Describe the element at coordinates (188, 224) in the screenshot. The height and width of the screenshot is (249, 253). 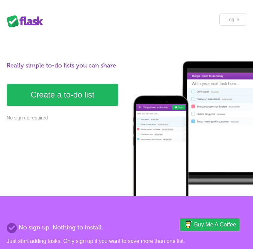
I see `img: Buy me a coffee` at that location.